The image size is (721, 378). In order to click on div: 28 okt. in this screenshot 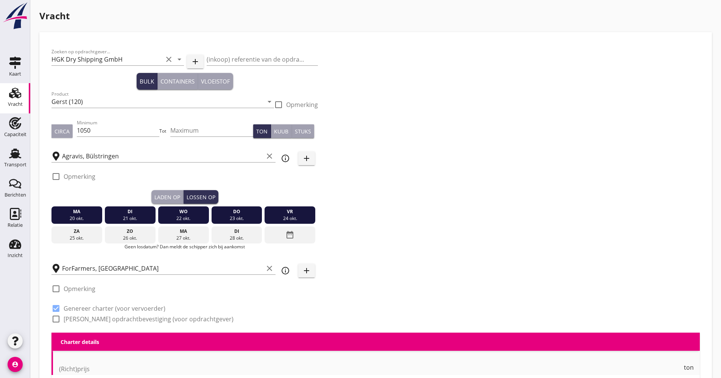, I will do `click(236, 238)`.